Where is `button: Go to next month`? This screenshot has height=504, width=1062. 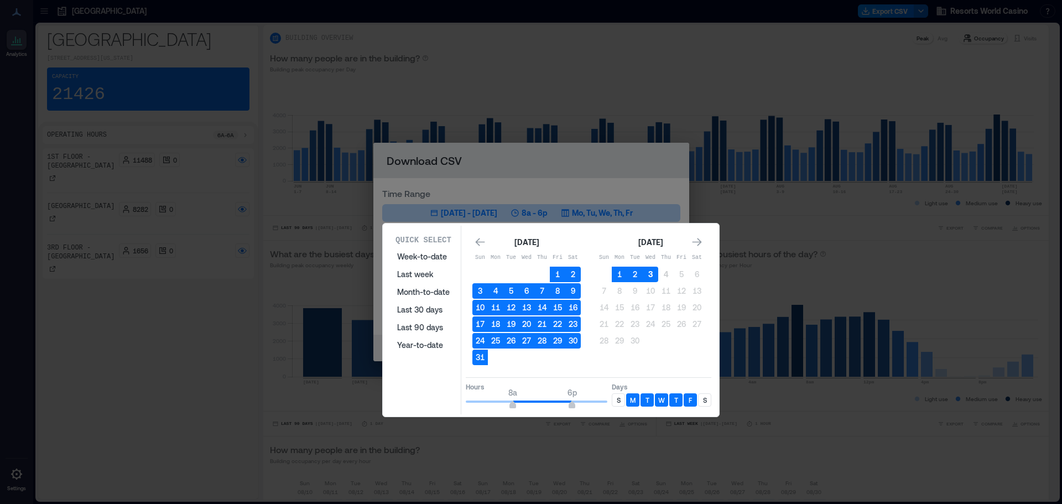
button: Go to next month is located at coordinates (697, 242).